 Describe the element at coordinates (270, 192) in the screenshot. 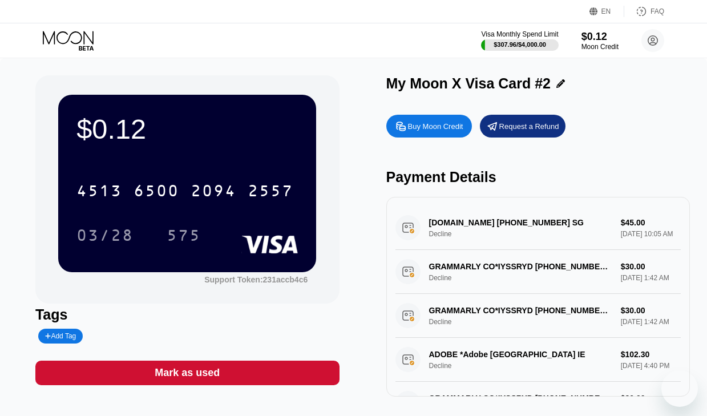

I see `div: 2557` at that location.